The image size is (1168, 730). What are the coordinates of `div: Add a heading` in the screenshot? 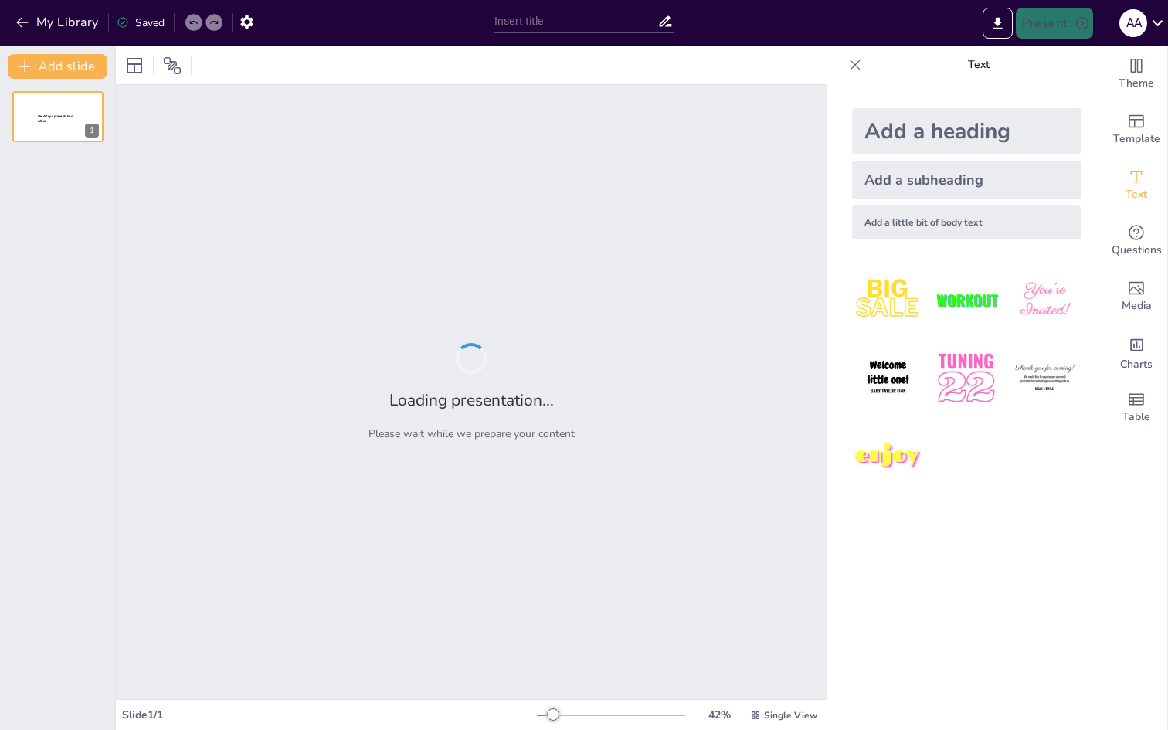 It's located at (966, 131).